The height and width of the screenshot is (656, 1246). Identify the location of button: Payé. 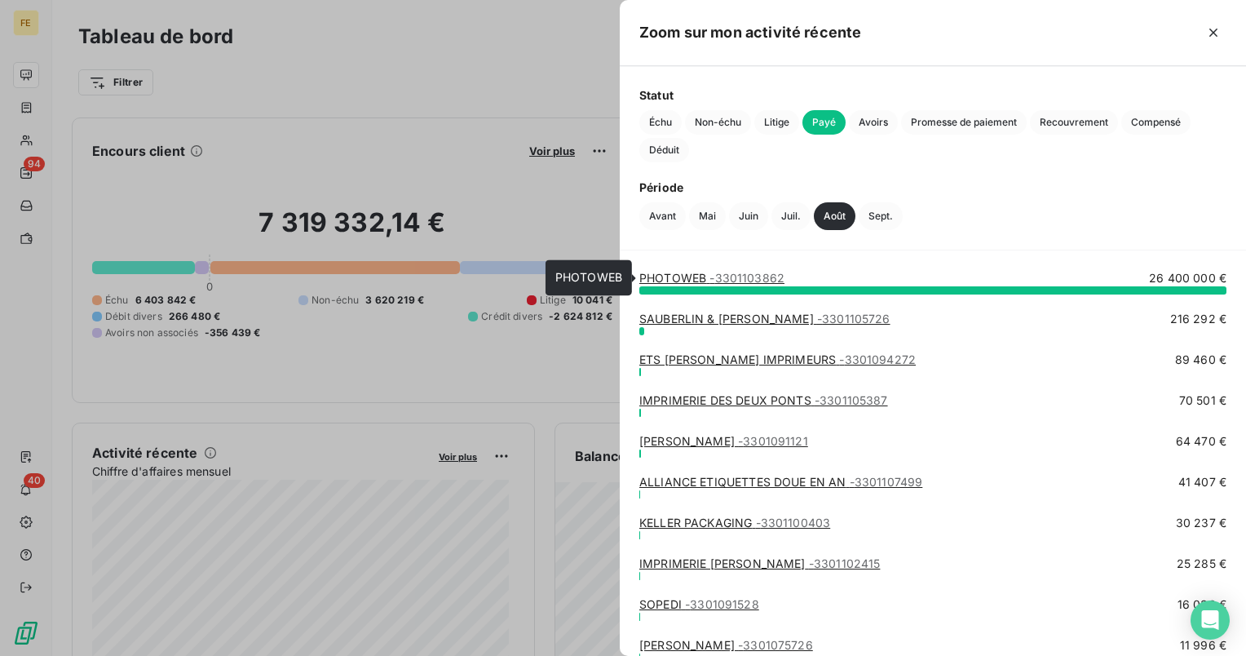
(824, 122).